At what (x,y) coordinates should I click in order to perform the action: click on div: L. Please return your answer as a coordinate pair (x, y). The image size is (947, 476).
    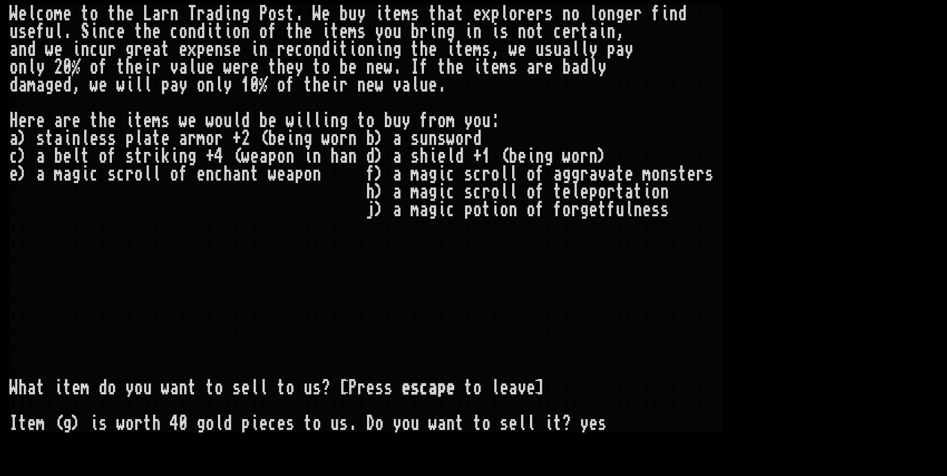
    Looking at the image, I should click on (148, 14).